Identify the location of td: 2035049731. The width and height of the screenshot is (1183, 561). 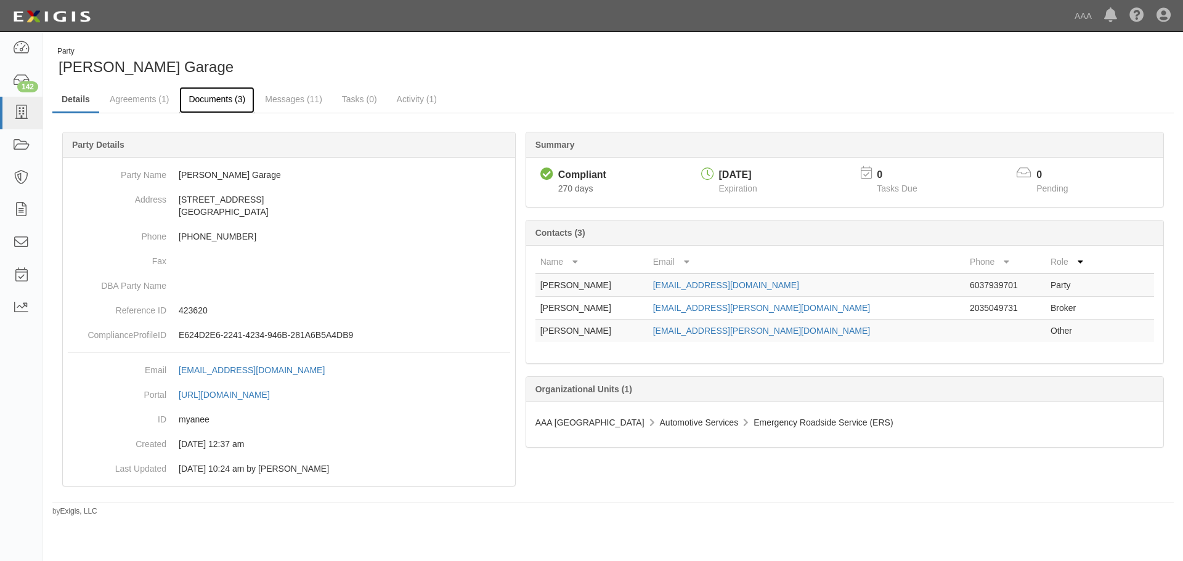
(1005, 308).